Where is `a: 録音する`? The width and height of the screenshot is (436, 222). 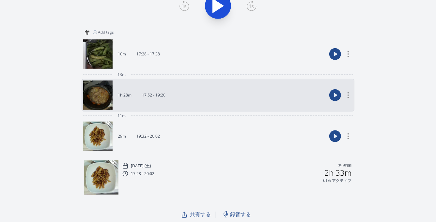 a: 録音する is located at coordinates (238, 214).